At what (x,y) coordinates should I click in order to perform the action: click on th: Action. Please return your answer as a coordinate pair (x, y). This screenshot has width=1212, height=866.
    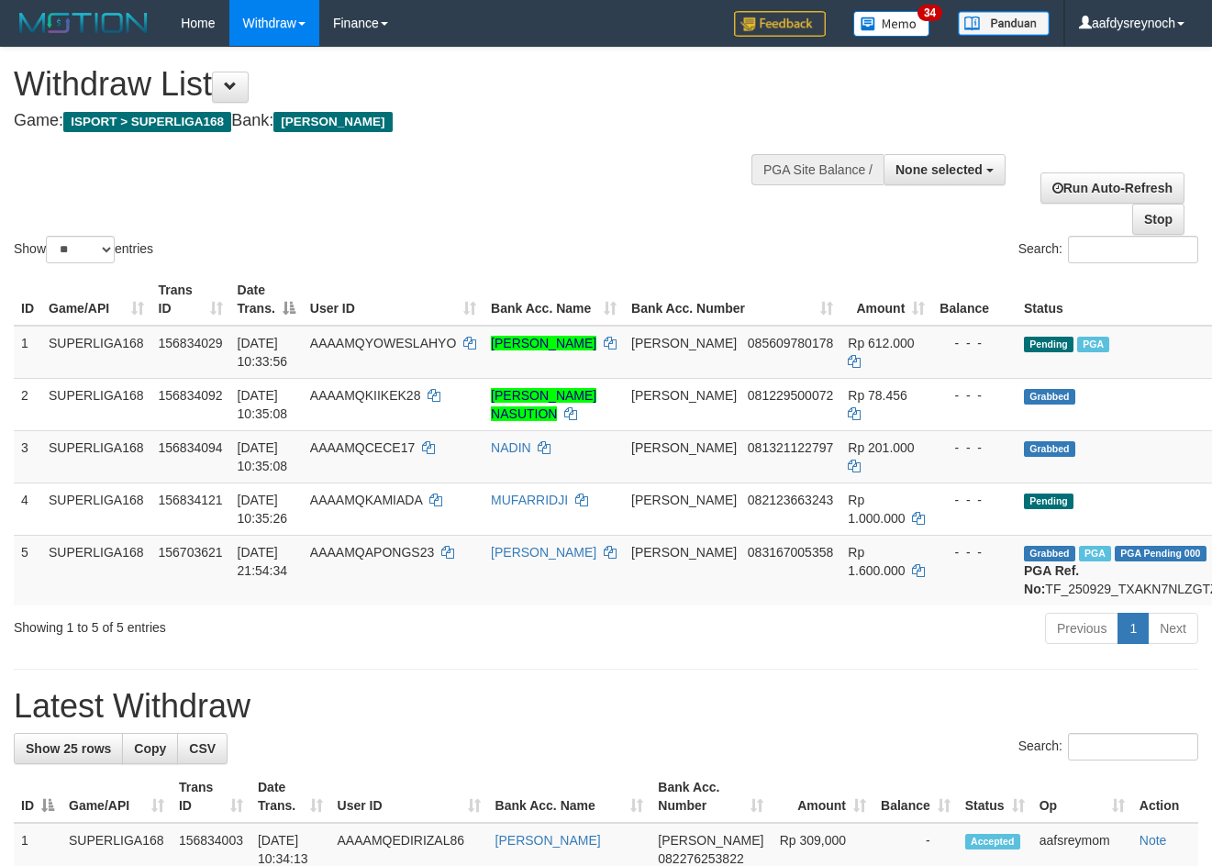
    Looking at the image, I should click on (1165, 796).